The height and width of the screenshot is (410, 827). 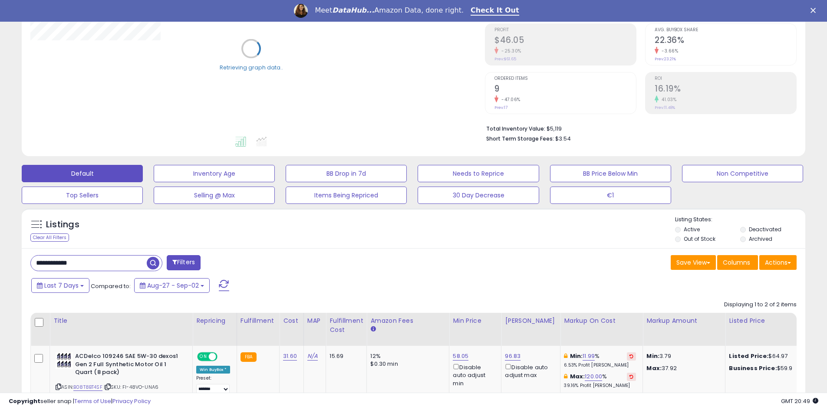 I want to click on a: Check It Out, so click(x=495, y=11).